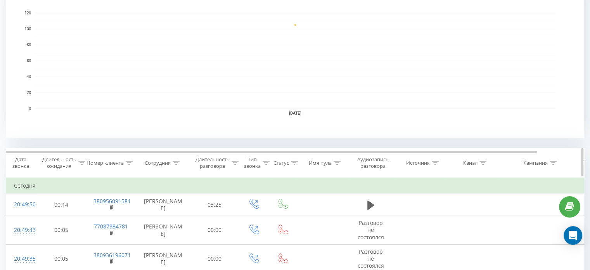 This screenshot has height=270, width=590. I want to click on td: 00:14, so click(61, 205).